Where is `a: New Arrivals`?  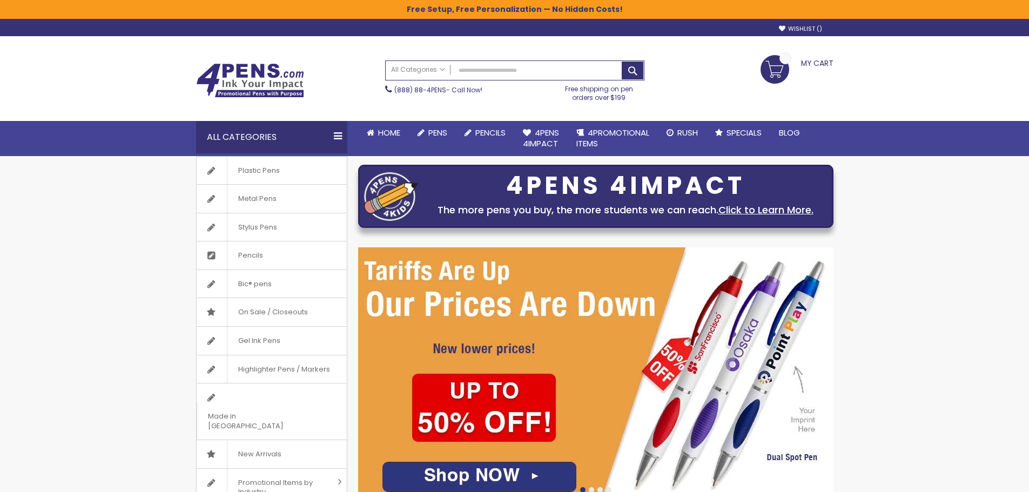
a: New Arrivals is located at coordinates (272, 454).